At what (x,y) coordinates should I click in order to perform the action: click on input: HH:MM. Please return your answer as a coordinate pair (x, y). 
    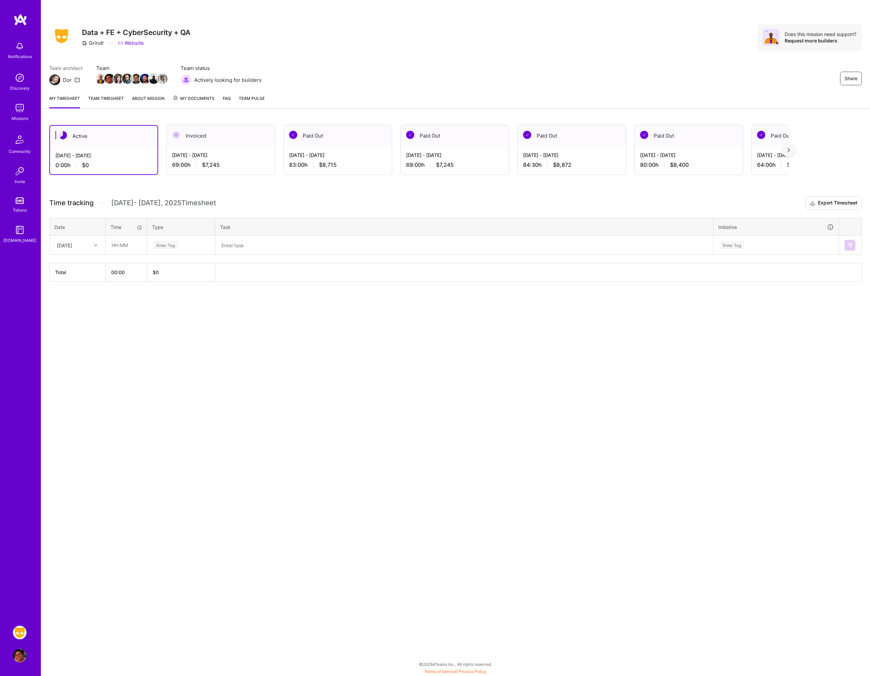
    Looking at the image, I should click on (126, 245).